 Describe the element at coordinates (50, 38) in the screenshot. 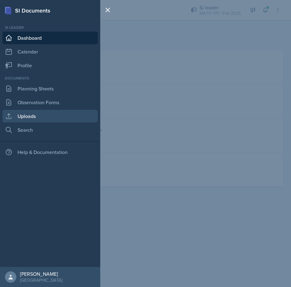

I see `a: Dashboard` at that location.